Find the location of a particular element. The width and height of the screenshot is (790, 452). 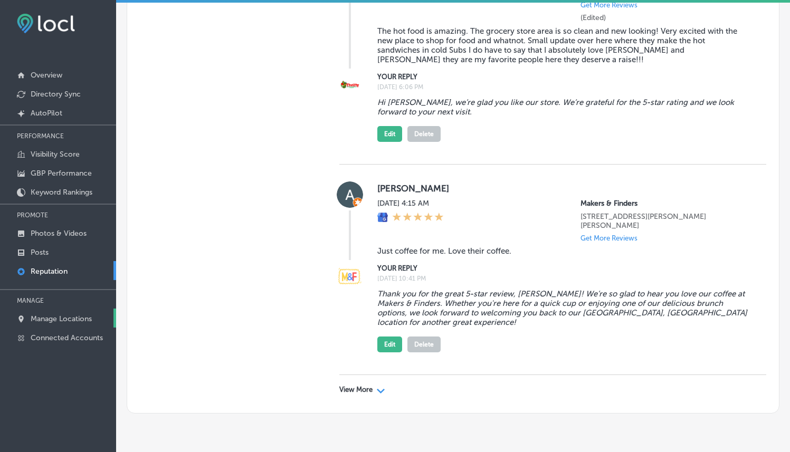

p: Photos & Videos is located at coordinates (59, 233).